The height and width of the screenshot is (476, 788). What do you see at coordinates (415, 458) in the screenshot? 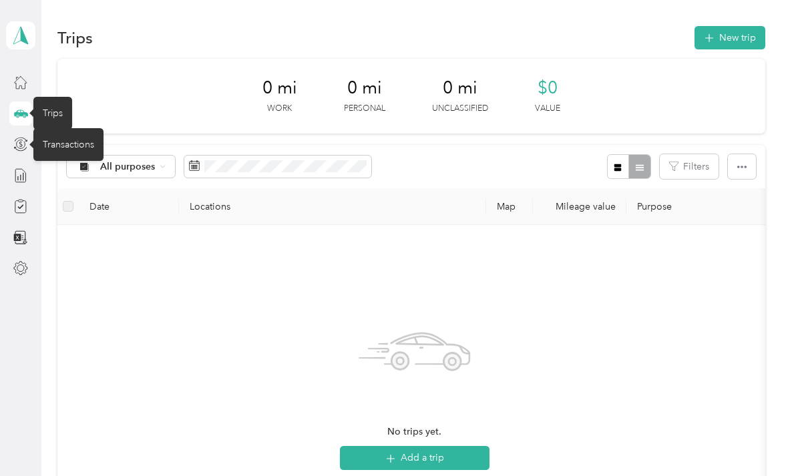
I see `button: Add a trip` at bounding box center [415, 458].